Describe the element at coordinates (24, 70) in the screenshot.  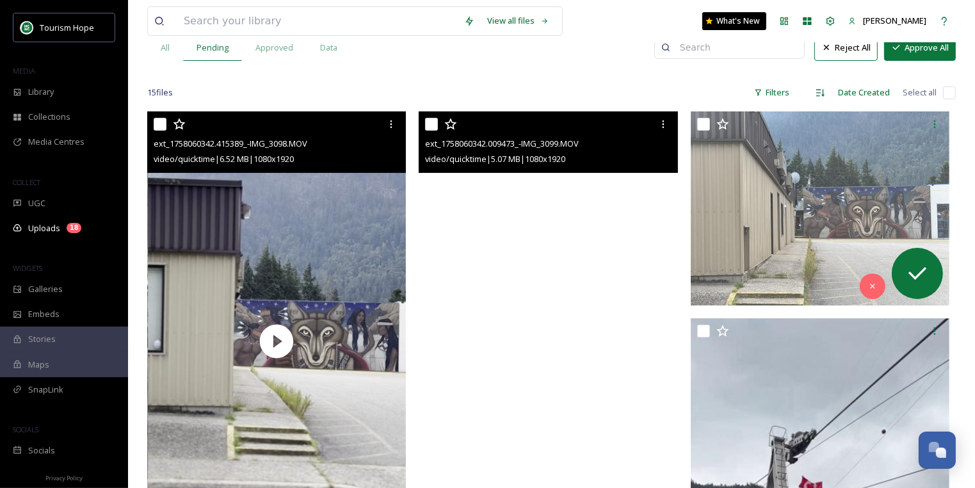
I see `span: MEDIA` at that location.